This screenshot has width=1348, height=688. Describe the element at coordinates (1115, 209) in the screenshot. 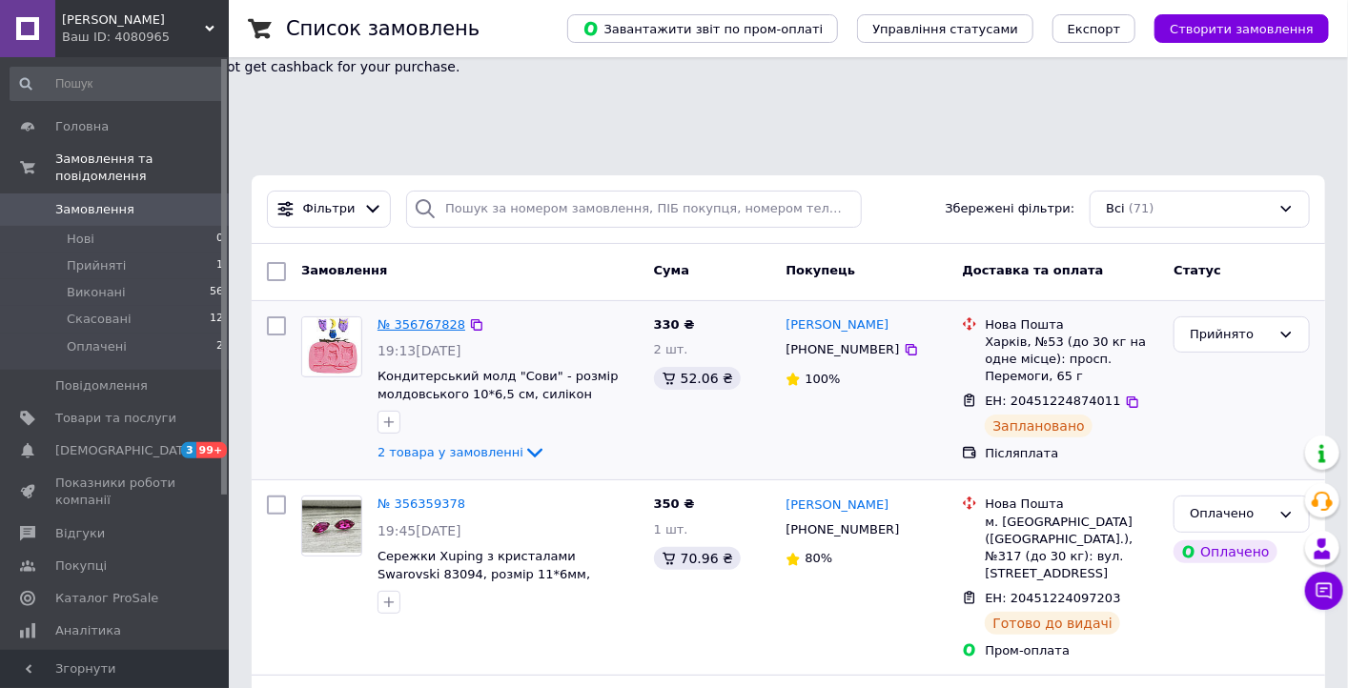

I see `span: Всі` at that location.